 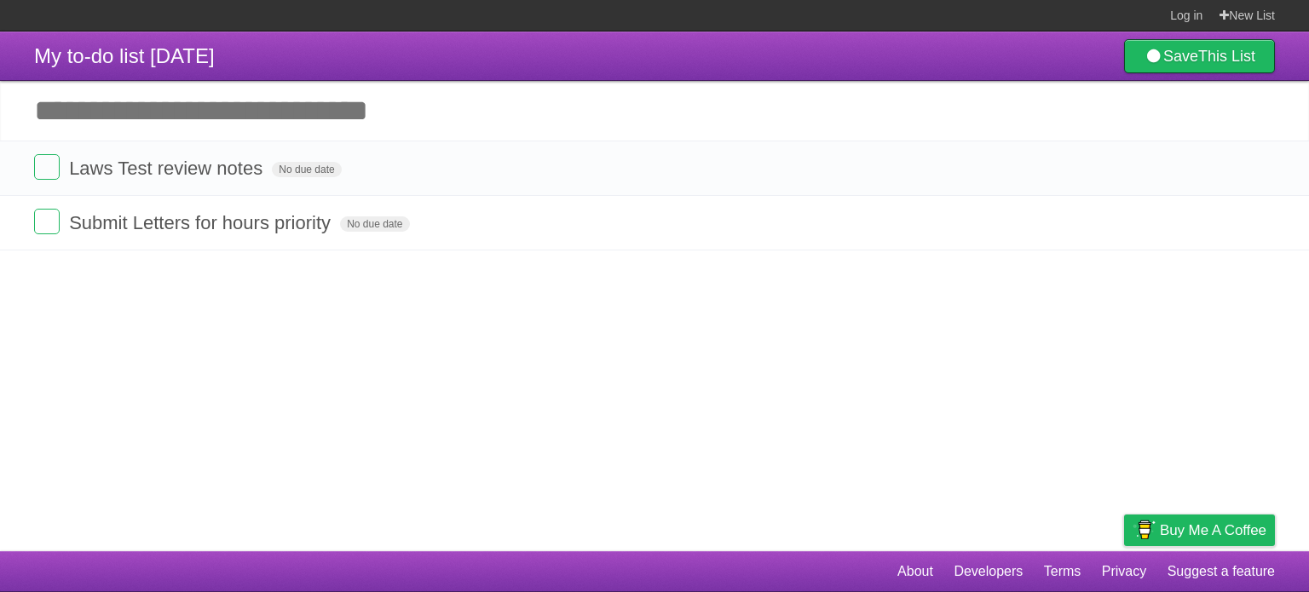 What do you see at coordinates (1062, 572) in the screenshot?
I see `a: Terms` at bounding box center [1062, 572].